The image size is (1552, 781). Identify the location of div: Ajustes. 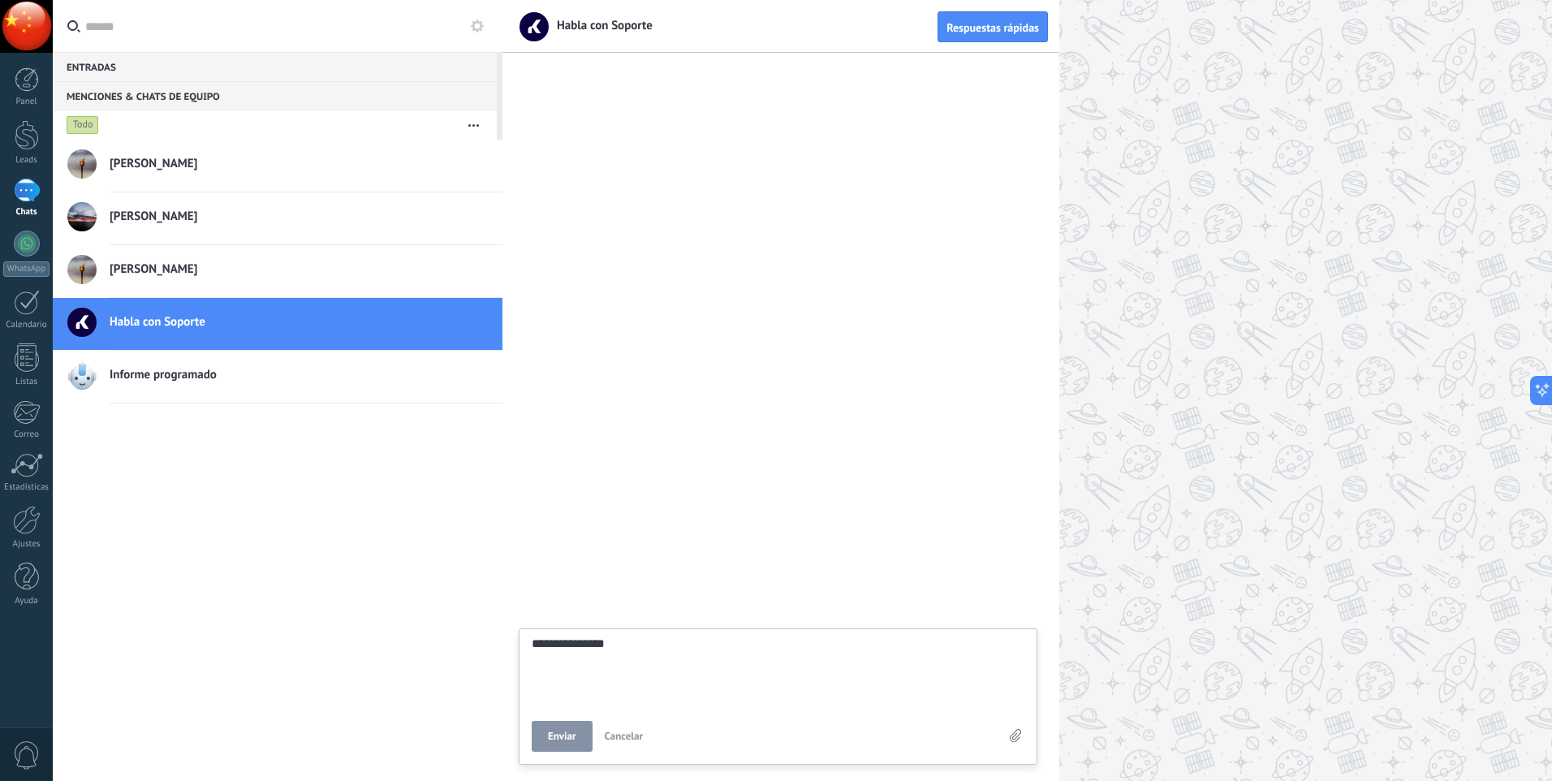
(27, 544).